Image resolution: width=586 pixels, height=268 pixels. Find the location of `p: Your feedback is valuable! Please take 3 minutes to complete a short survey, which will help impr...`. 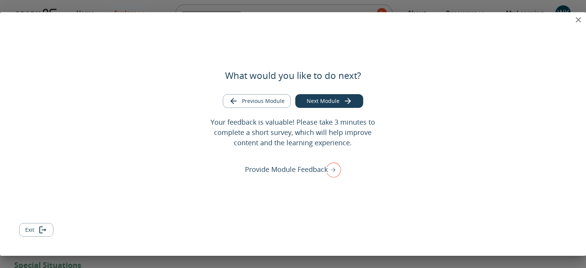

p: Your feedback is valuable! Please take 3 minutes to complete a short survey, which will help impr... is located at coordinates (293, 132).